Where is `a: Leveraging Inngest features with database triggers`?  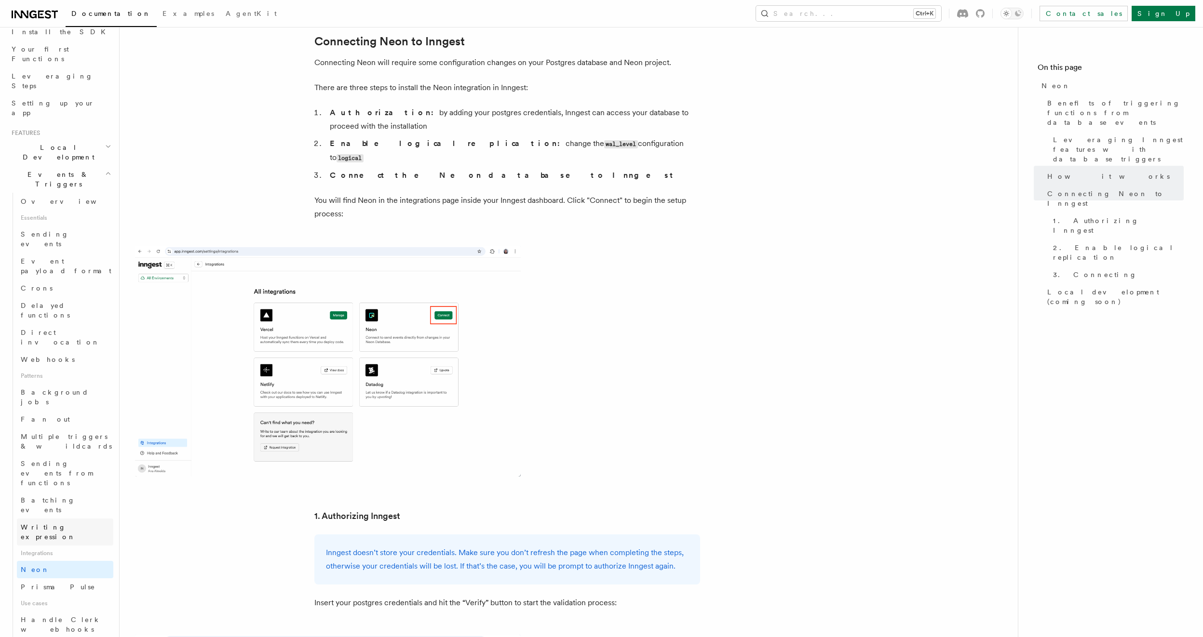
a: Leveraging Inngest features with database triggers is located at coordinates (1116, 149).